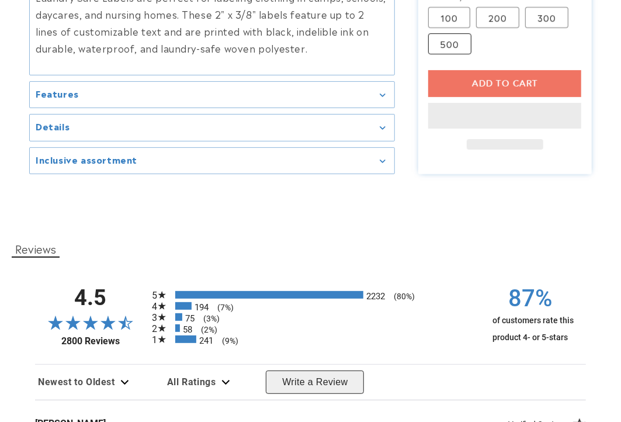 The height and width of the screenshot is (422, 621). Describe the element at coordinates (227, 341) in the screenshot. I see `span: (9%)` at that location.